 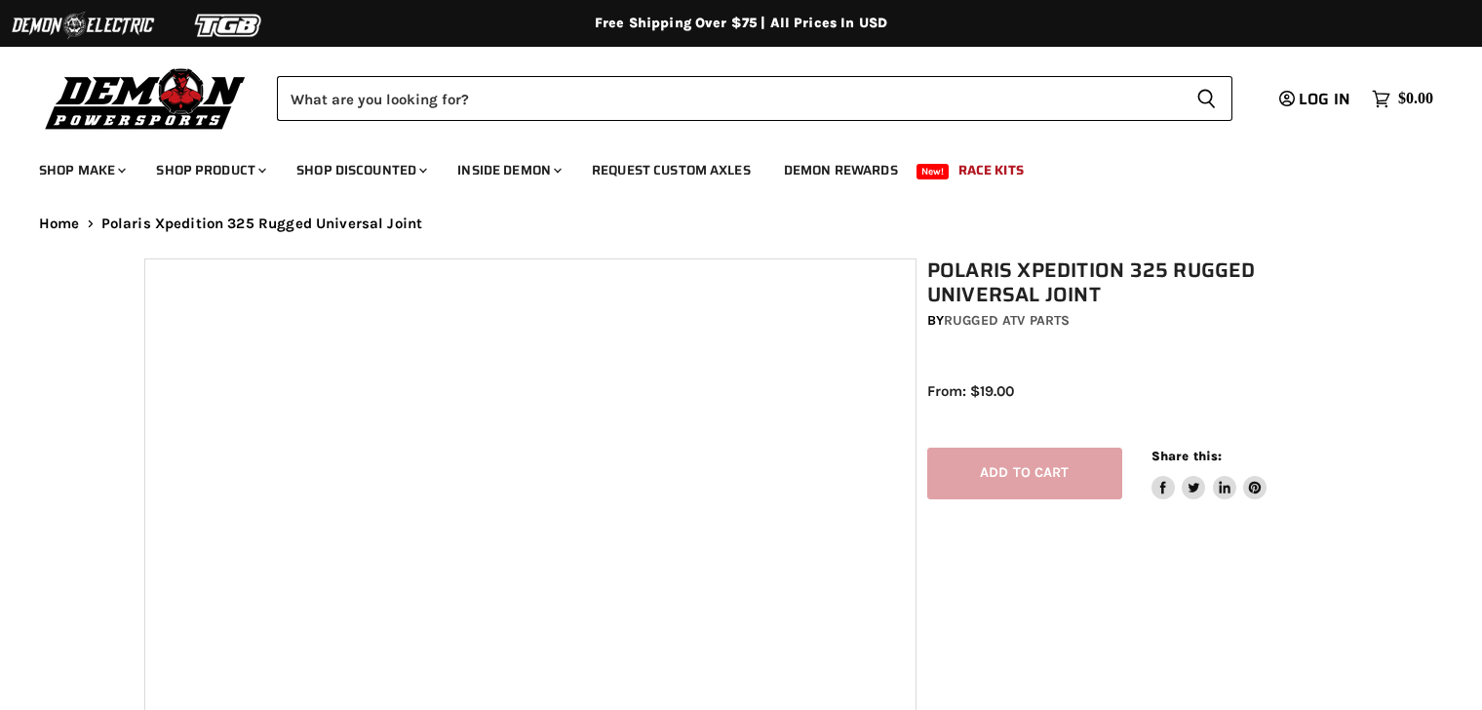 I want to click on button: Search, so click(x=1206, y=98).